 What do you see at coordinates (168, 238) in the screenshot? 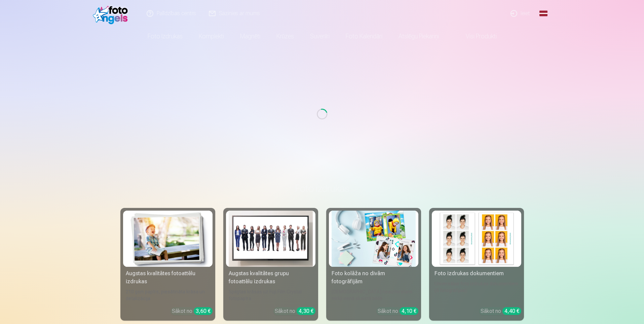
I see `img: Augstas kvalitātes fotoattēlu izdrukas` at bounding box center [168, 238].